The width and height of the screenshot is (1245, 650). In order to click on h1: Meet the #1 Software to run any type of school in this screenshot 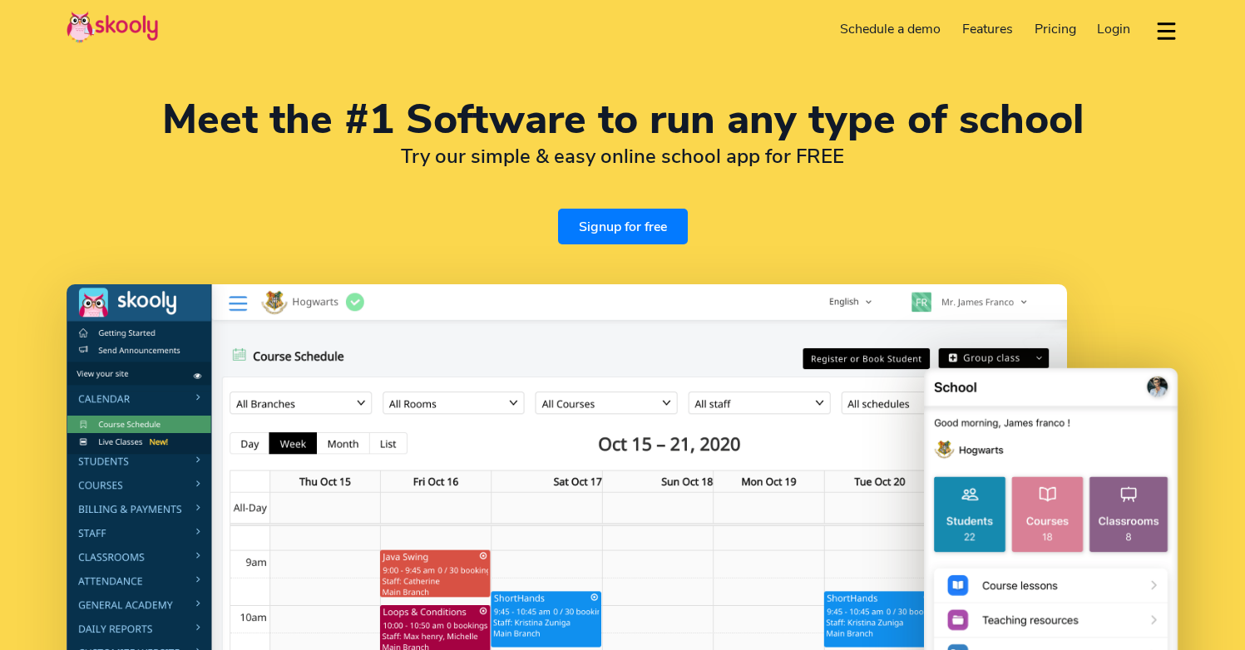, I will do `click(622, 120)`.